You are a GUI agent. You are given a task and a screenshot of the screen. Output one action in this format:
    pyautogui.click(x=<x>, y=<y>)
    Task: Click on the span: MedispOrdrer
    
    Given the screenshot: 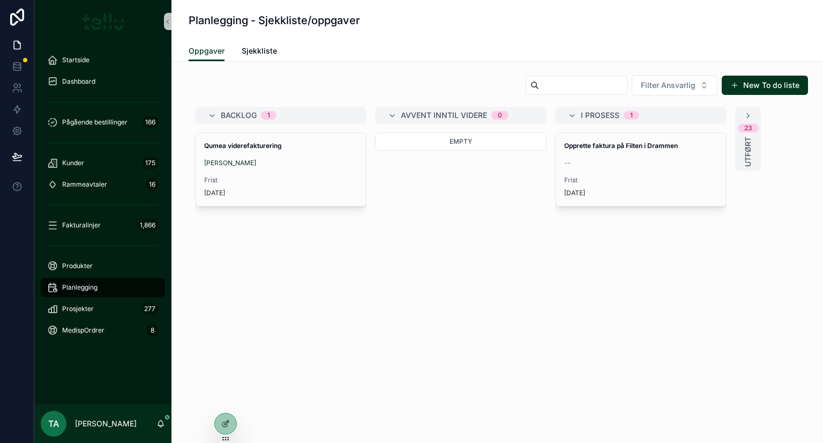 What is the action you would take?
    pyautogui.click(x=83, y=330)
    